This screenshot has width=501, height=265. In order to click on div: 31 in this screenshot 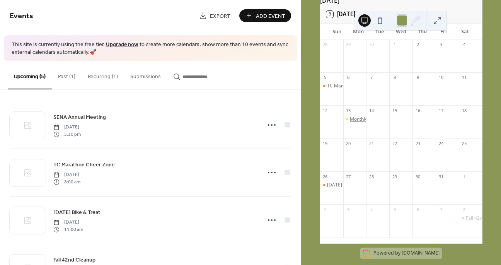, I will do `click(441, 176)`.